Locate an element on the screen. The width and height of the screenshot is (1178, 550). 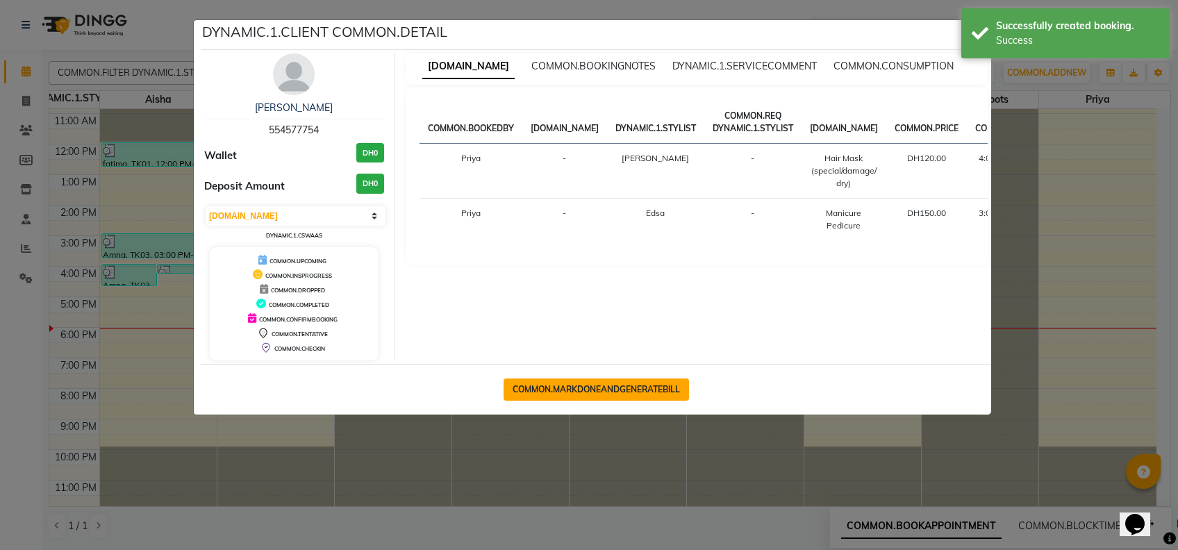
th: COMMON.BOOKEDBY is located at coordinates (471, 122).